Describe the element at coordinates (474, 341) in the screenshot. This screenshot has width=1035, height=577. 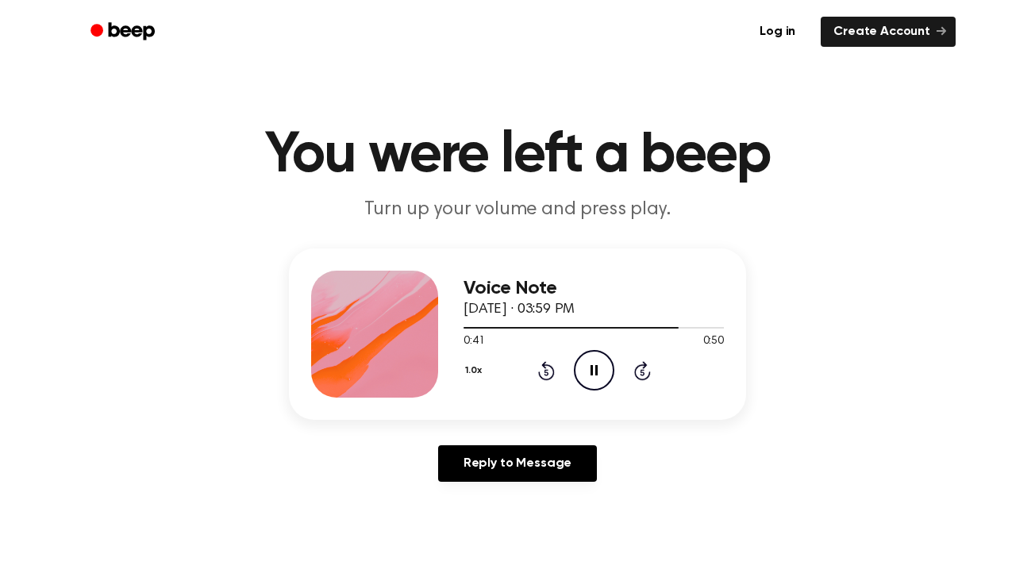
I see `span: 0:41` at that location.